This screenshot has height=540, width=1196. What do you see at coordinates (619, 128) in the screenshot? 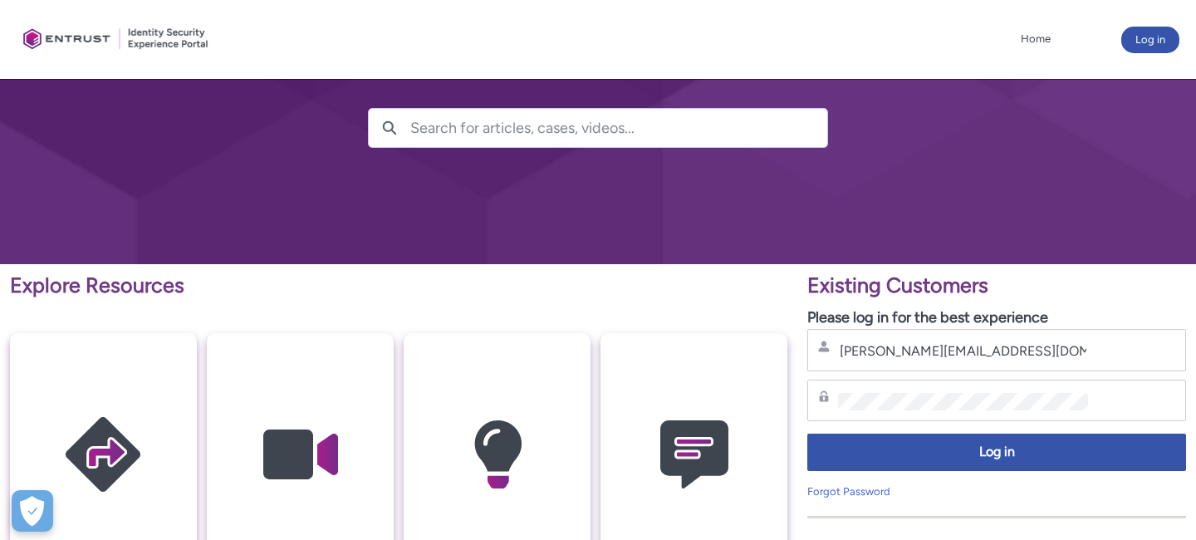
I see `input: Search for articles, cases, videos...` at bounding box center [619, 128].